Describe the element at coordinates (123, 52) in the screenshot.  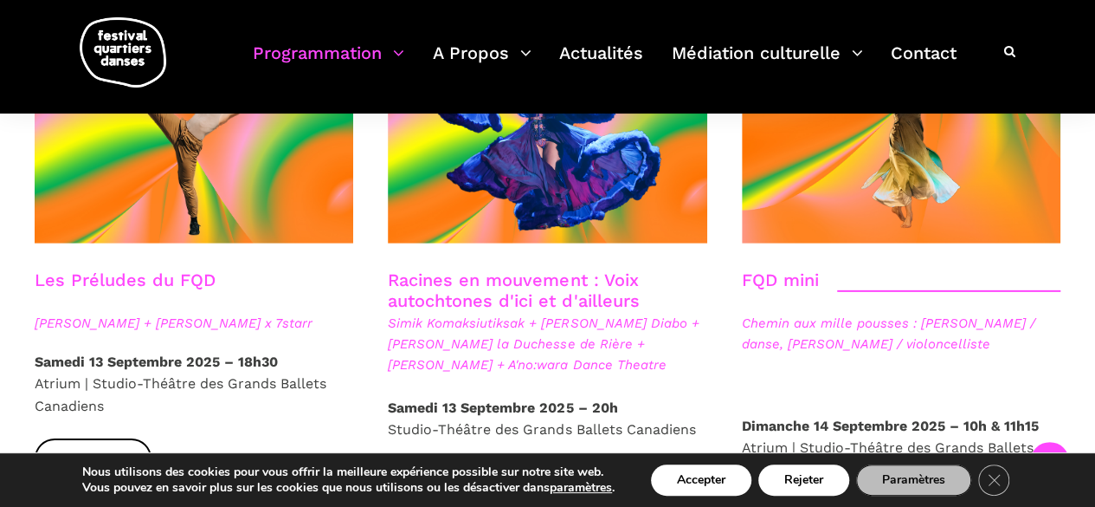
I see `img: logo-fqd-med` at that location.